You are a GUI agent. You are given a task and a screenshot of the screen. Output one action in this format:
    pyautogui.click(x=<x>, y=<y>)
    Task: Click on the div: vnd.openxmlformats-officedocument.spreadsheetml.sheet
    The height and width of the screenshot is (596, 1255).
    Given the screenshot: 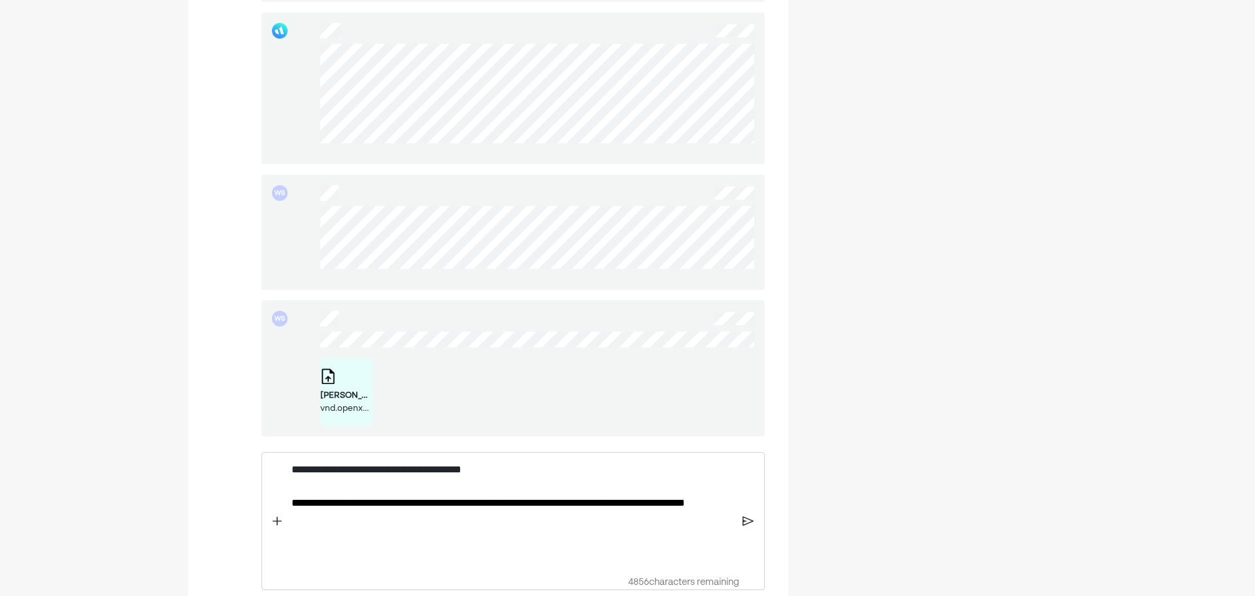 What is the action you would take?
    pyautogui.click(x=346, y=409)
    